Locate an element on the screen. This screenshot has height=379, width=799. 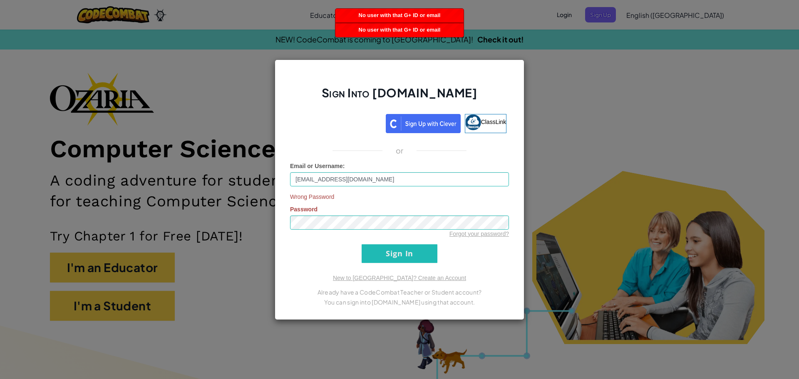
p: or is located at coordinates (400, 151).